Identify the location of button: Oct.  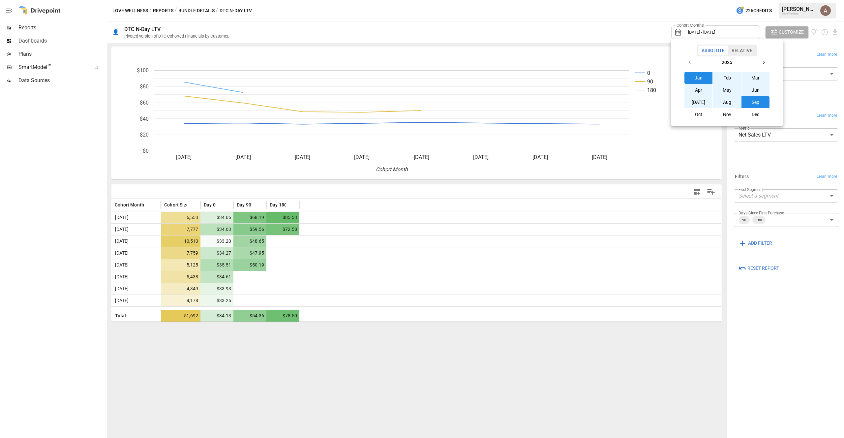
(699, 114).